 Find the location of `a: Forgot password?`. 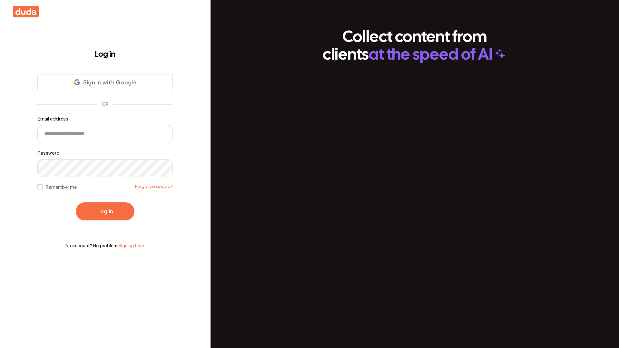

a: Forgot password? is located at coordinates (154, 186).